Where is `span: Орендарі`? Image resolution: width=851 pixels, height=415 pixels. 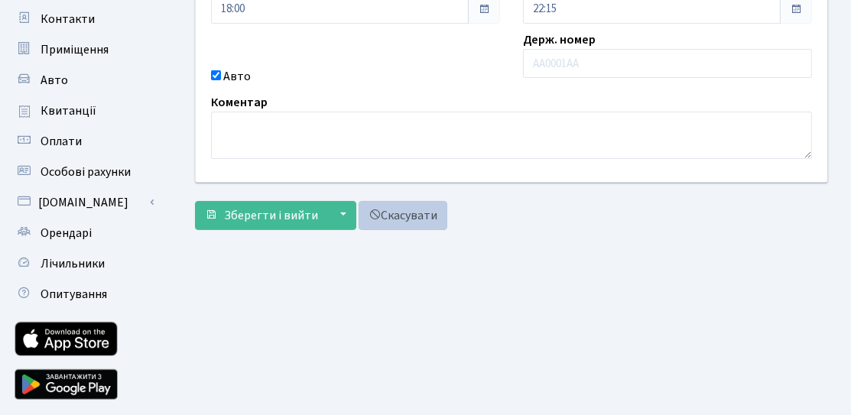 span: Орендарі is located at coordinates (66, 233).